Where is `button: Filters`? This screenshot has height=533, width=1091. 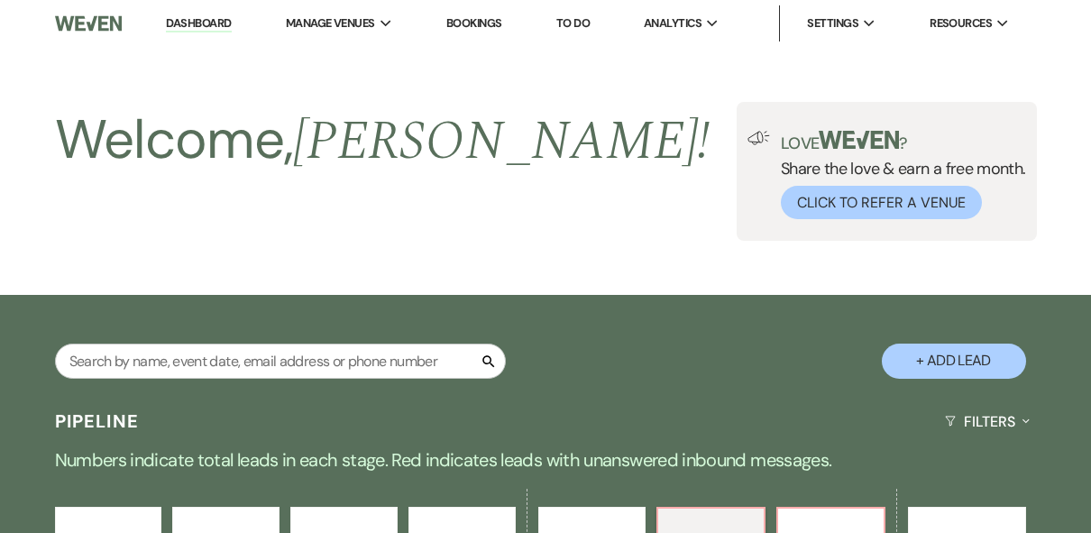 button: Filters is located at coordinates (987, 421).